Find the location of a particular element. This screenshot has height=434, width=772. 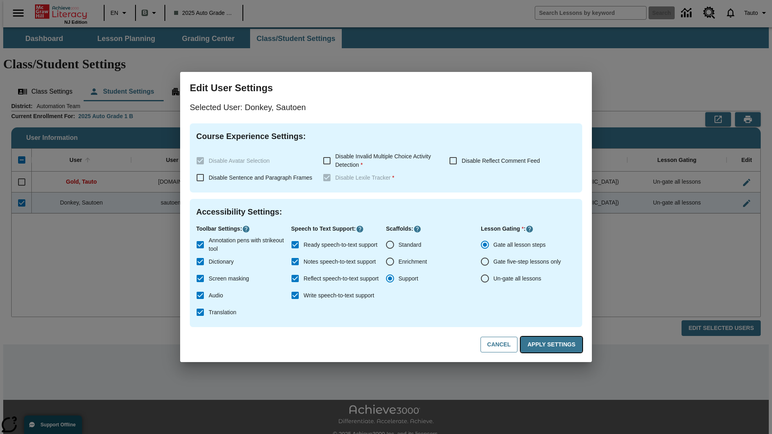

span: Gate five-step lessons only is located at coordinates (527, 262).